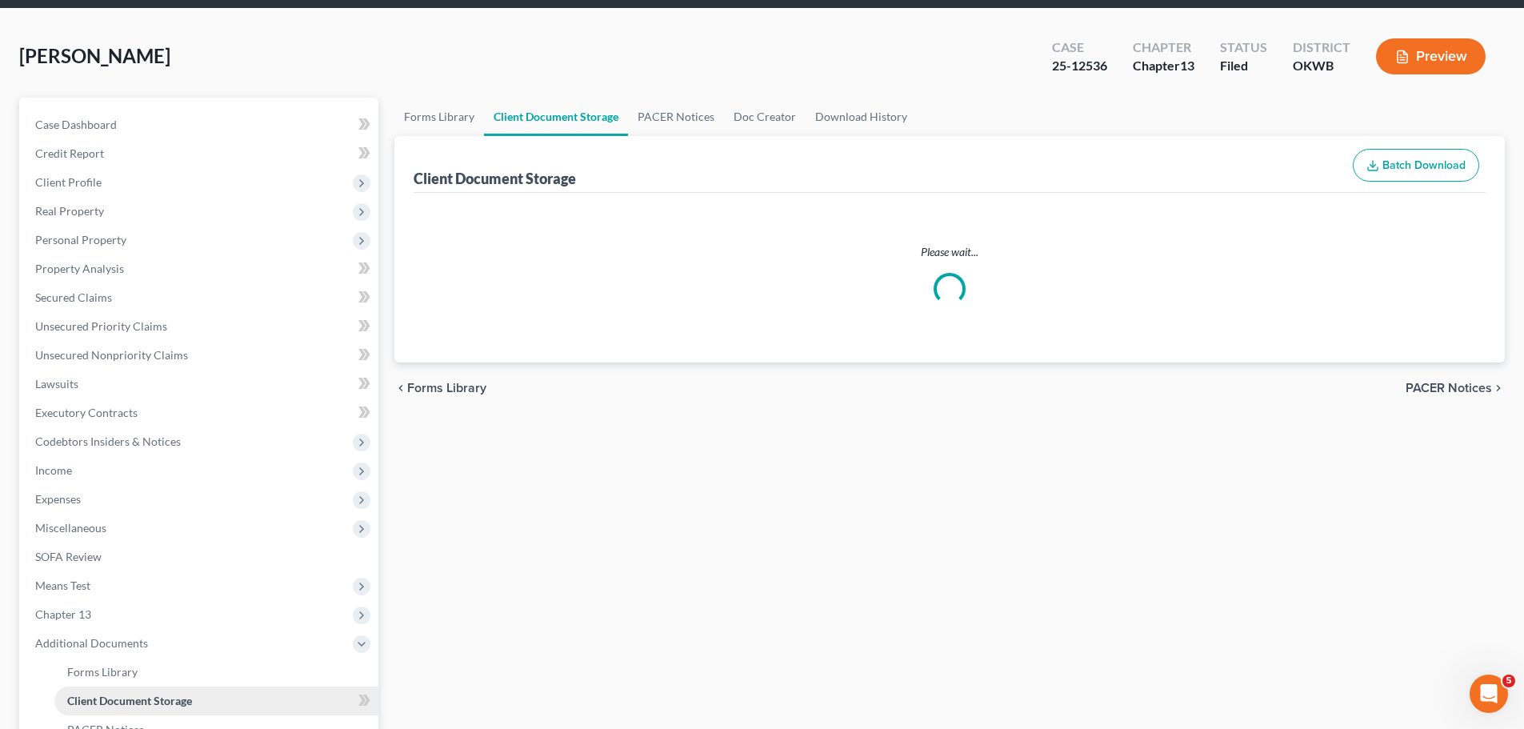 This screenshot has height=729, width=1524. I want to click on div: District, so click(1322, 47).